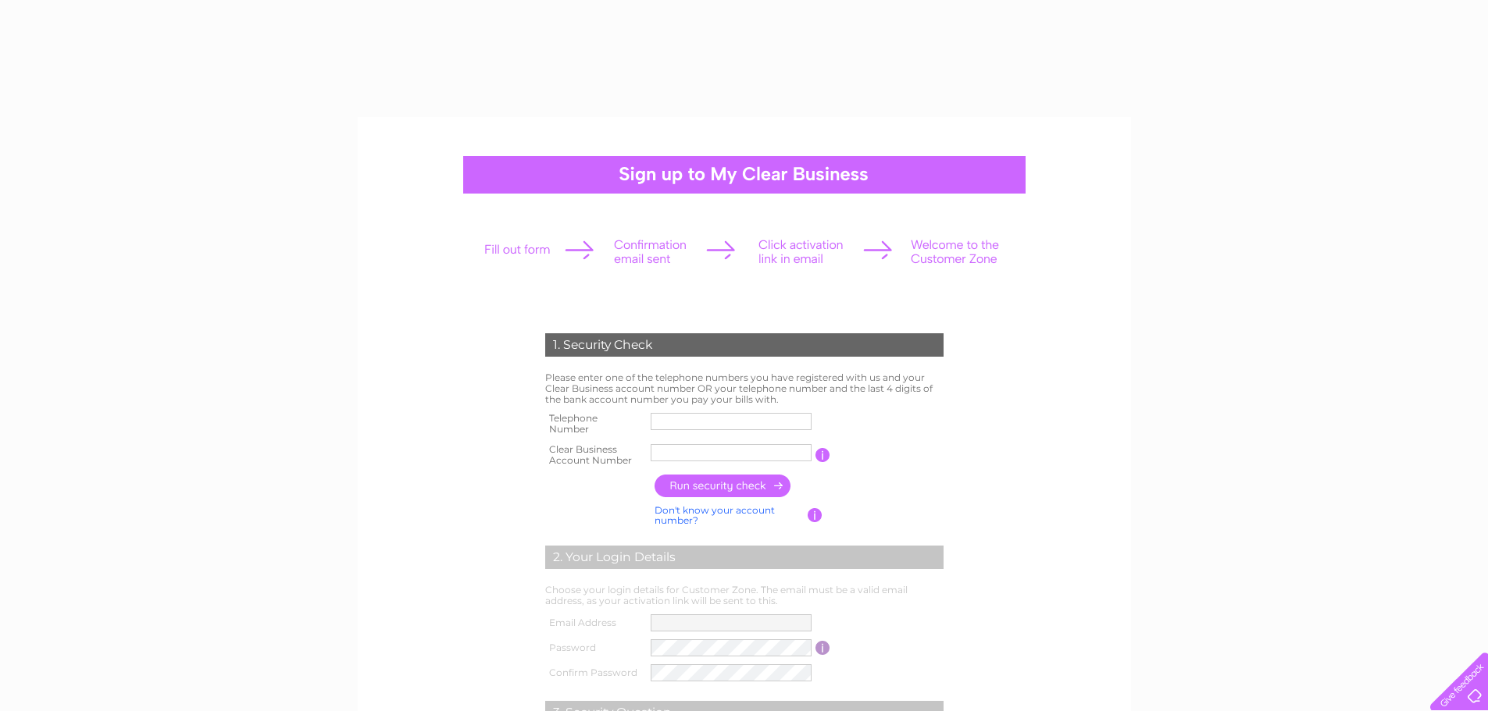 This screenshot has width=1488, height=711. Describe the element at coordinates (715, 515) in the screenshot. I see `a: Don't know your account number?` at that location.